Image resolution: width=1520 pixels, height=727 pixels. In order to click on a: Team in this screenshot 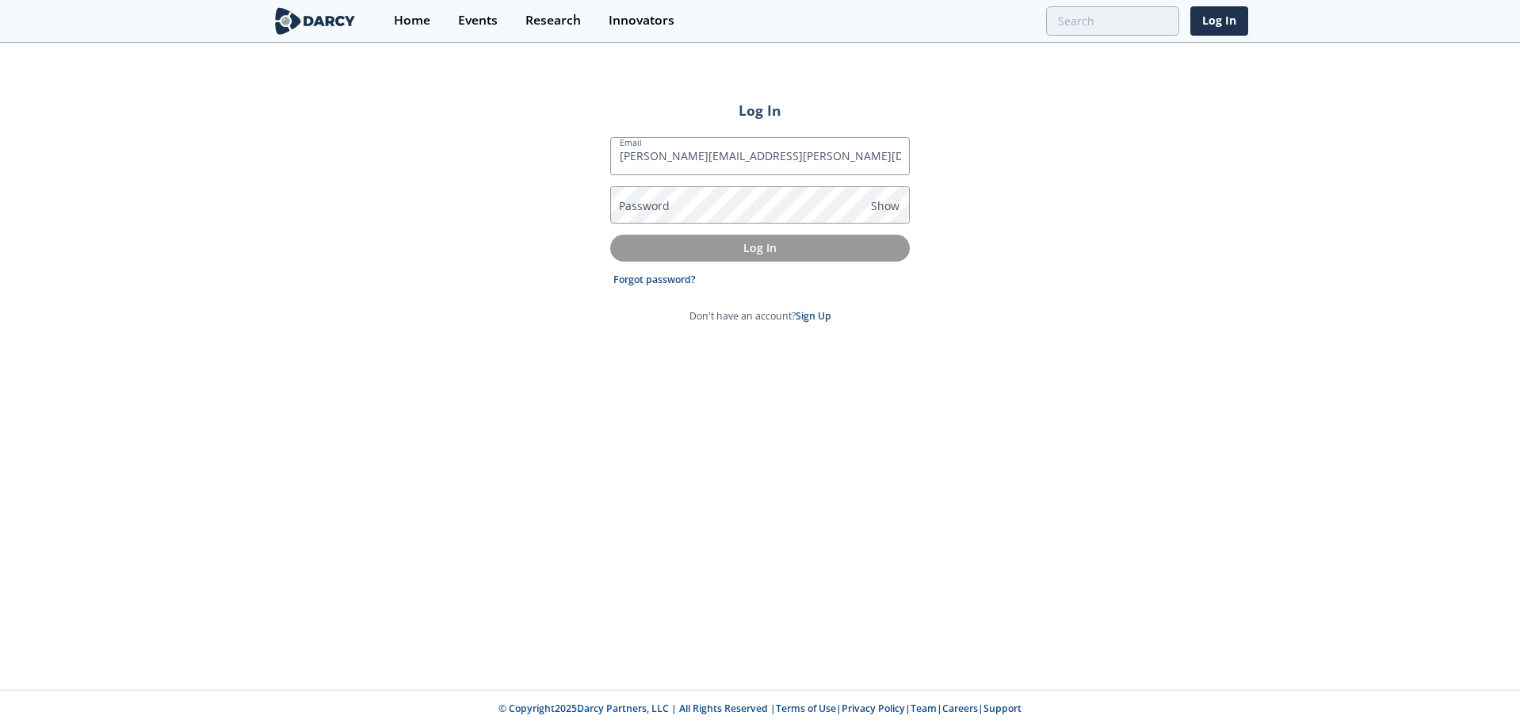, I will do `click(924, 708)`.